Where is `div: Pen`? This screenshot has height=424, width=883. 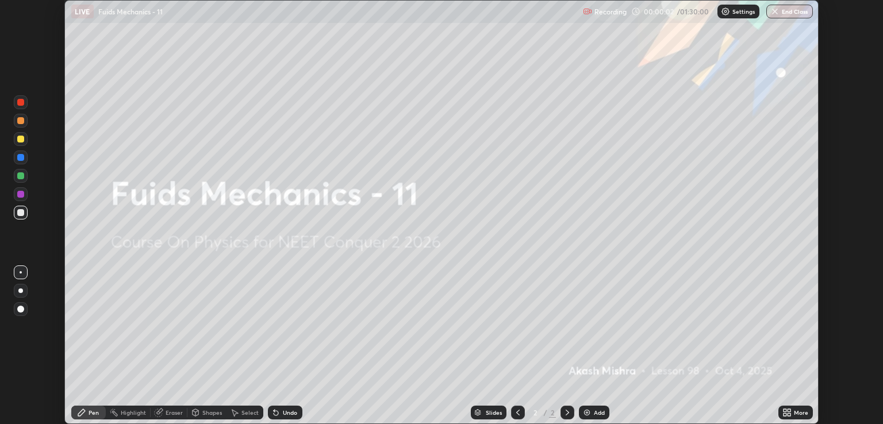 div: Pen is located at coordinates (94, 413).